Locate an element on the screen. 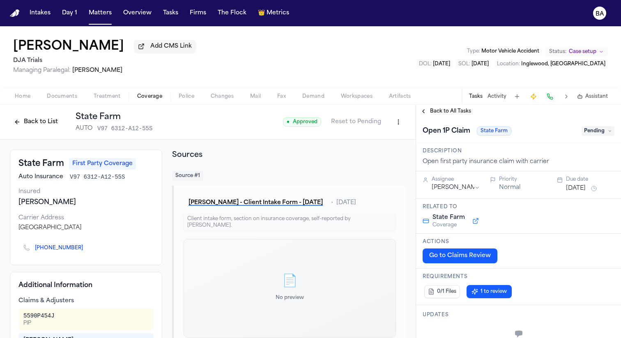  a: Intakes is located at coordinates (40, 13).